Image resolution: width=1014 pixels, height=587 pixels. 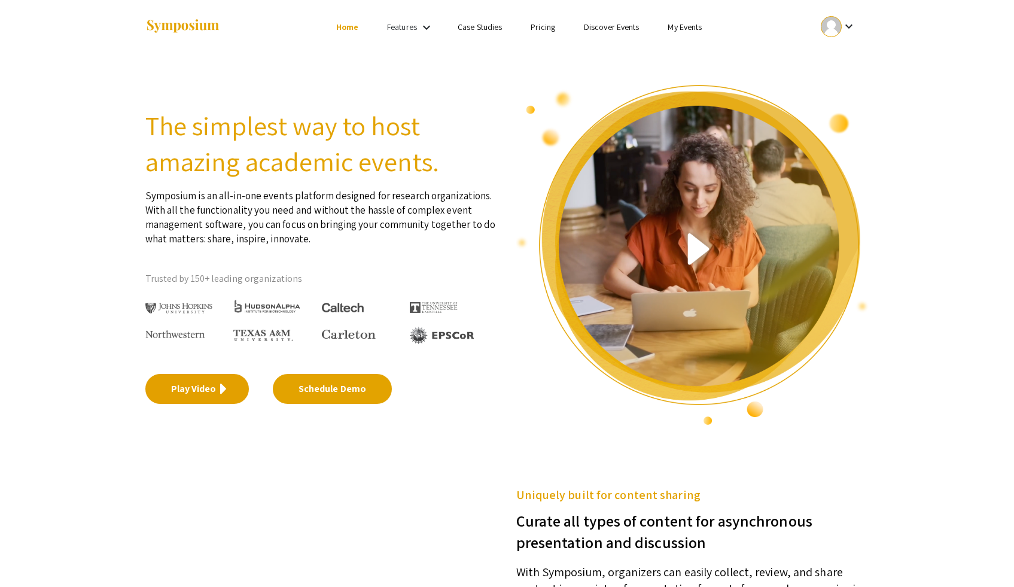 What do you see at coordinates (182, 26) in the screenshot?
I see `img: Symposium by ForagerOne` at bounding box center [182, 26].